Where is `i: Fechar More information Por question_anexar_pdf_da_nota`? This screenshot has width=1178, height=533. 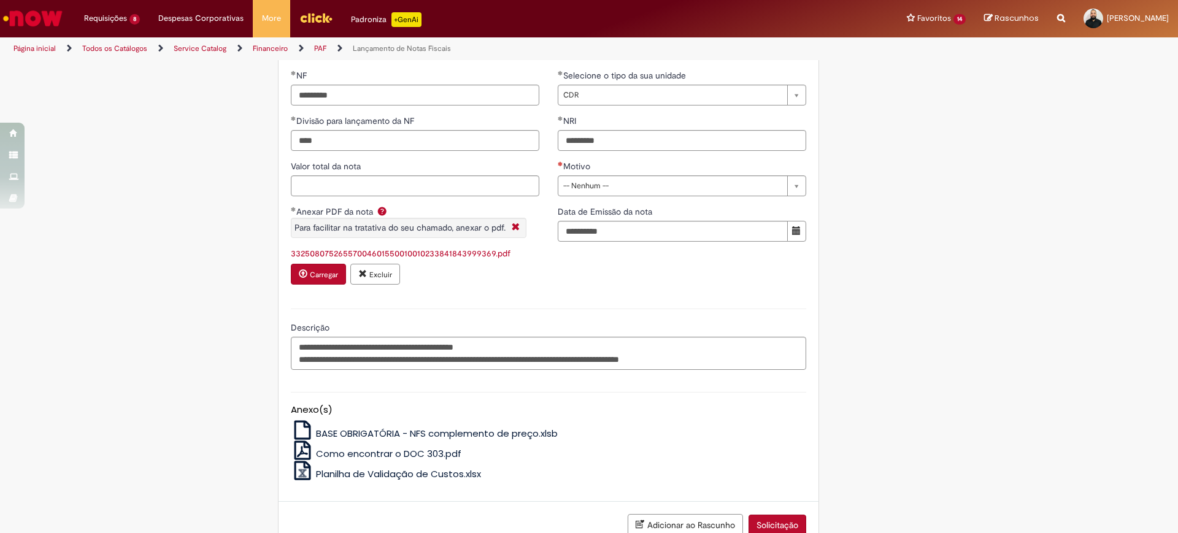
i: Fechar More information Por question_anexar_pdf_da_nota is located at coordinates (515, 228).